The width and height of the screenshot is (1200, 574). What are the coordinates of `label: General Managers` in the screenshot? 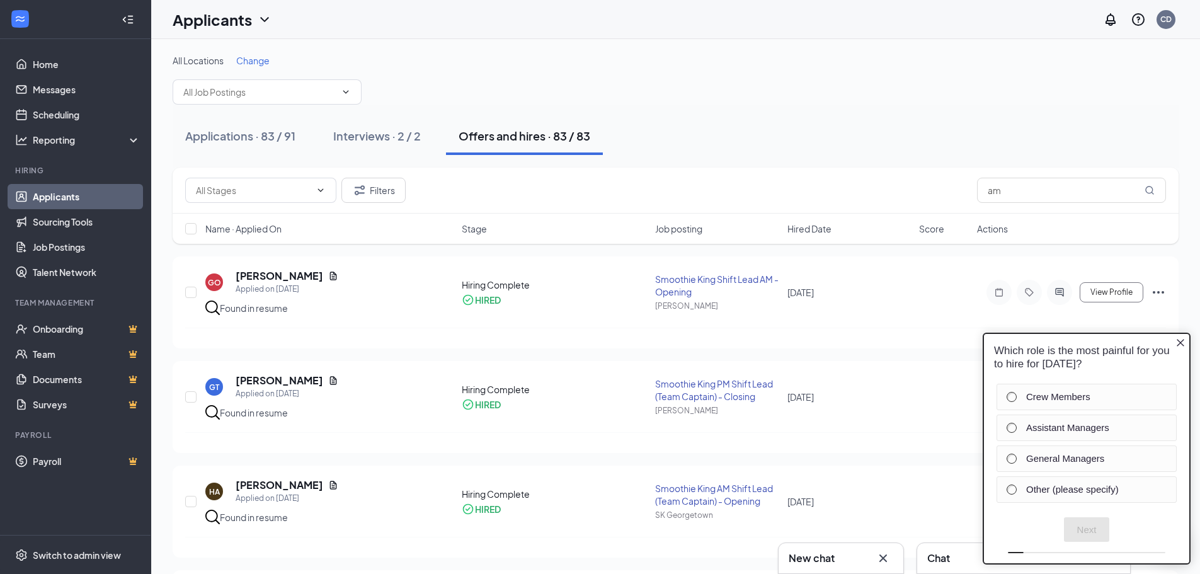 It's located at (122, 138).